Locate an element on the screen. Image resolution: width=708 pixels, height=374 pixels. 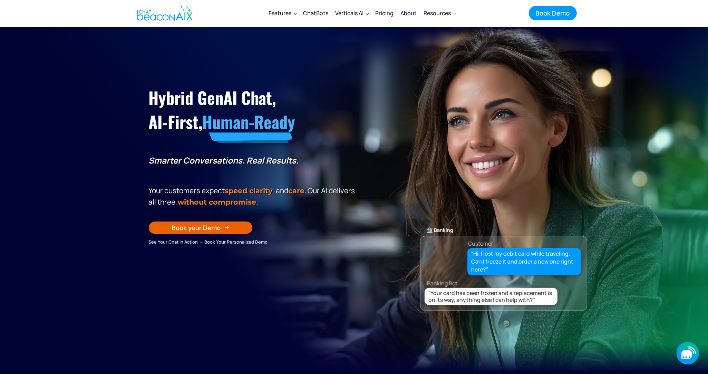
div: Customer is located at coordinates (481, 244).